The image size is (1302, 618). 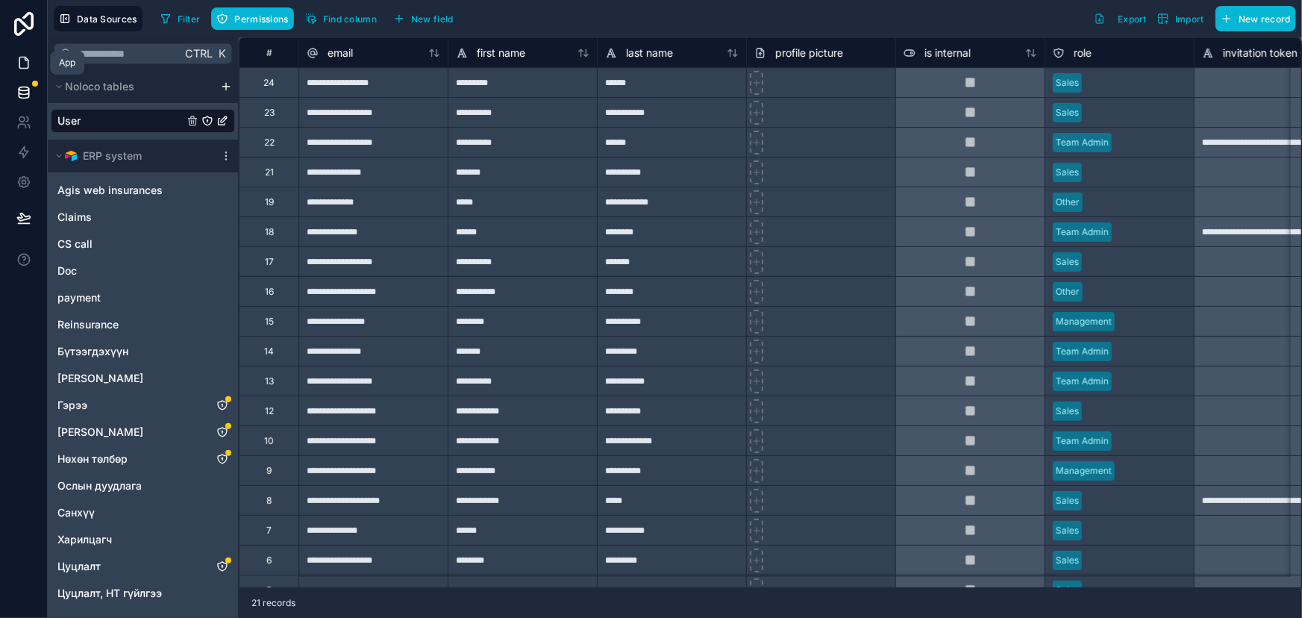 I want to click on span: 21 records, so click(x=273, y=603).